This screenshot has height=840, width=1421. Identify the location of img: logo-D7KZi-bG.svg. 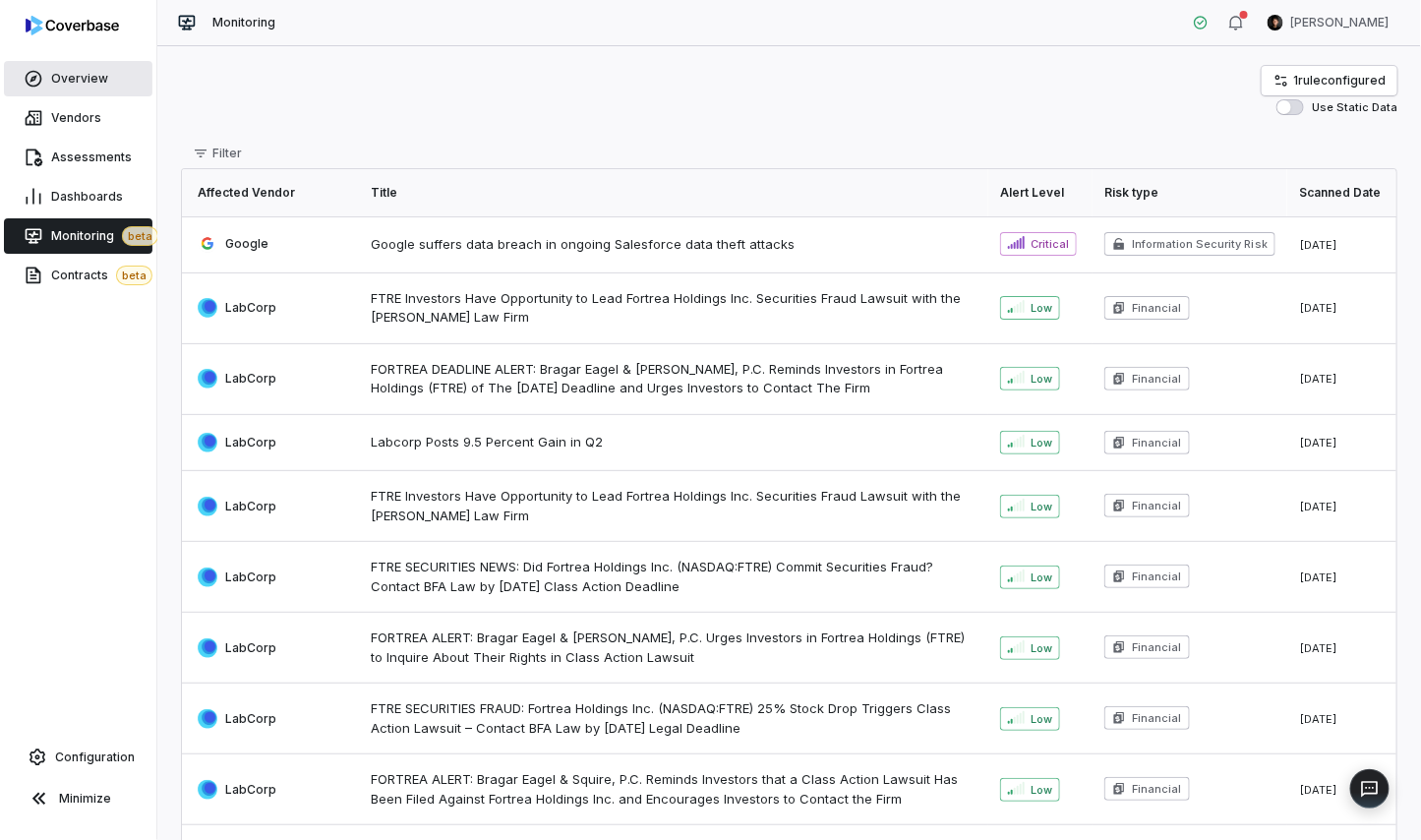
(72, 26).